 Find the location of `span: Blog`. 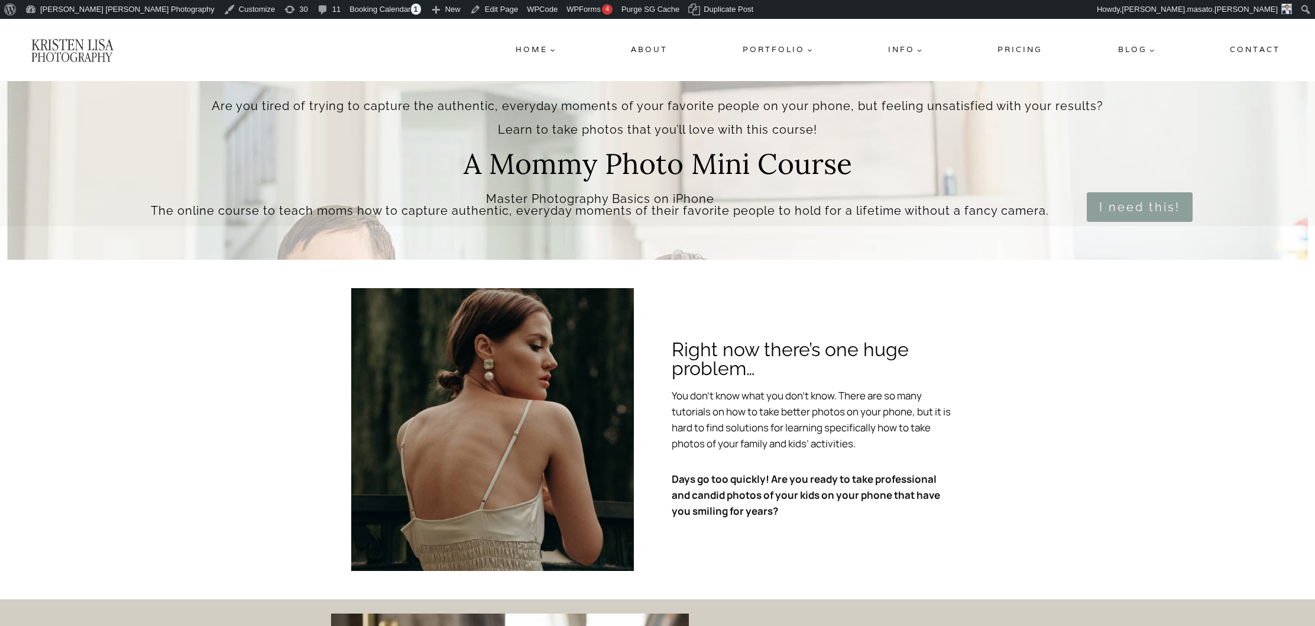

span: Blog is located at coordinates (1136, 50).